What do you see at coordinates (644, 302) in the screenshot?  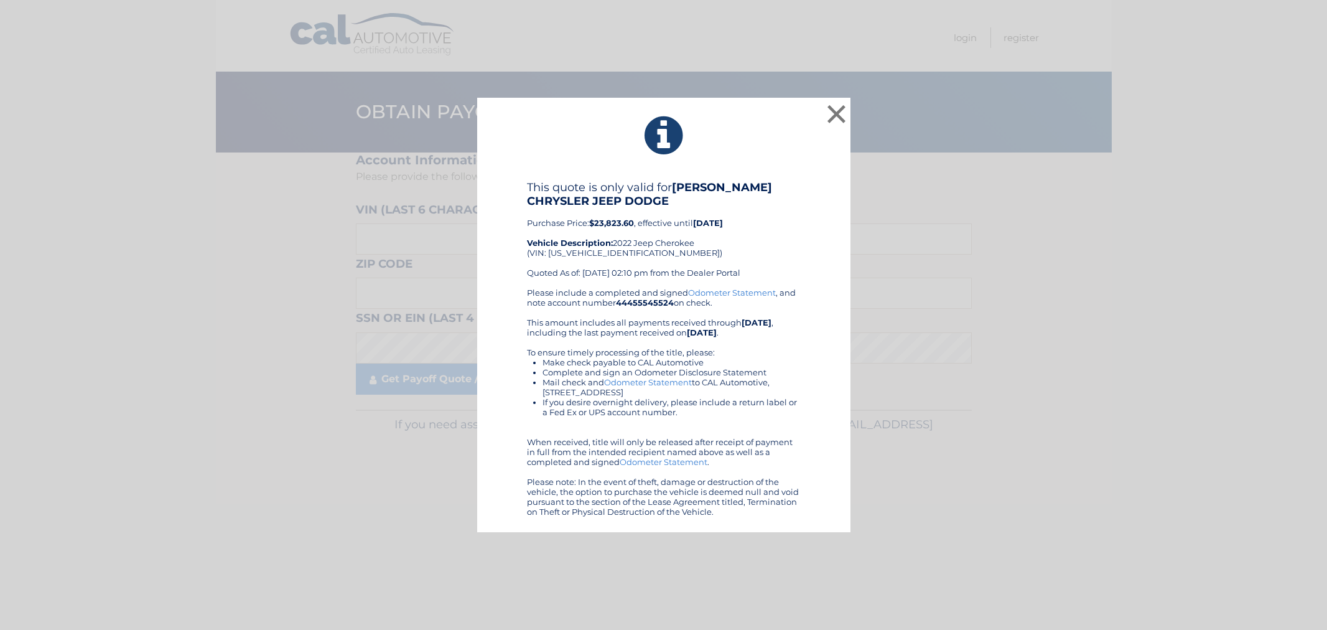 I see `b: 44455545524` at bounding box center [644, 302].